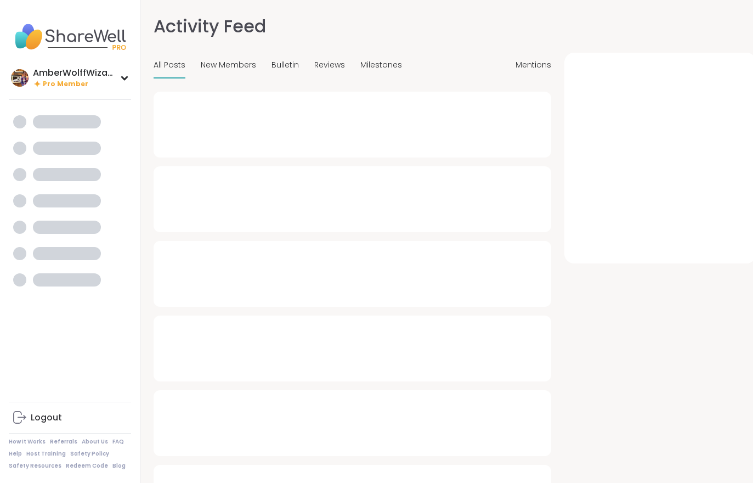 This screenshot has height=483, width=753. What do you see at coordinates (533, 65) in the screenshot?
I see `span: Mentions` at bounding box center [533, 65].